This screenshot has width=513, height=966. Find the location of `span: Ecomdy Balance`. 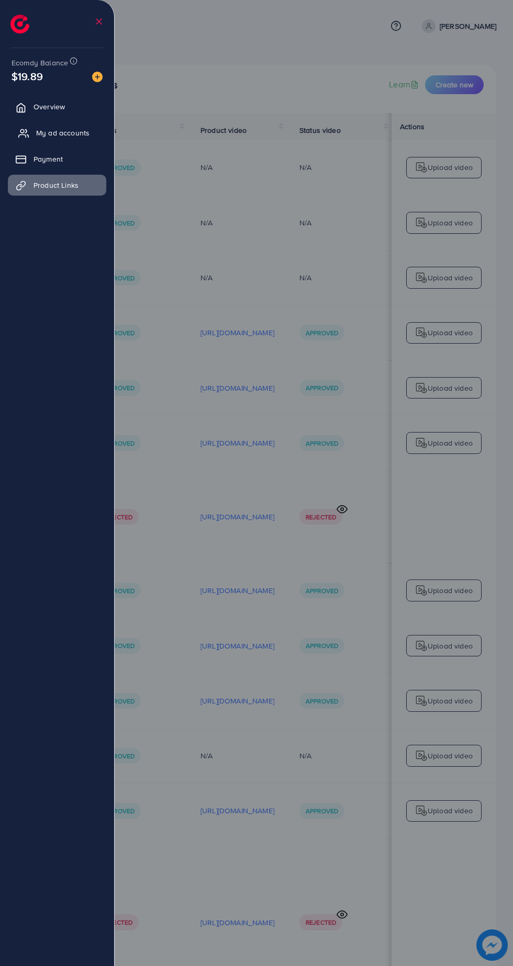

span: Ecomdy Balance is located at coordinates (40, 63).